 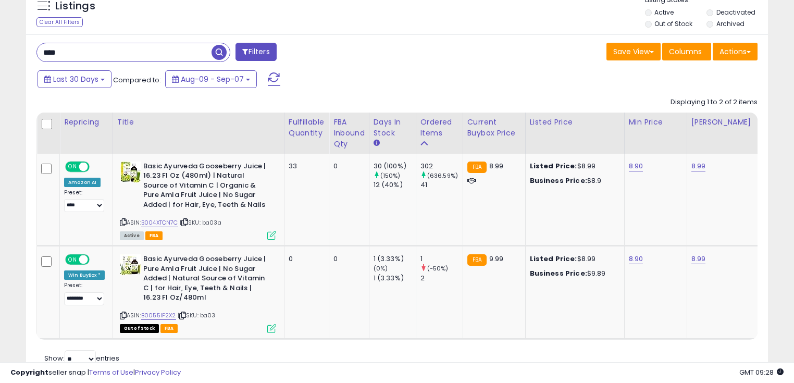 What do you see at coordinates (494, 128) in the screenshot?
I see `div: Current Buybox Price` at bounding box center [494, 128].